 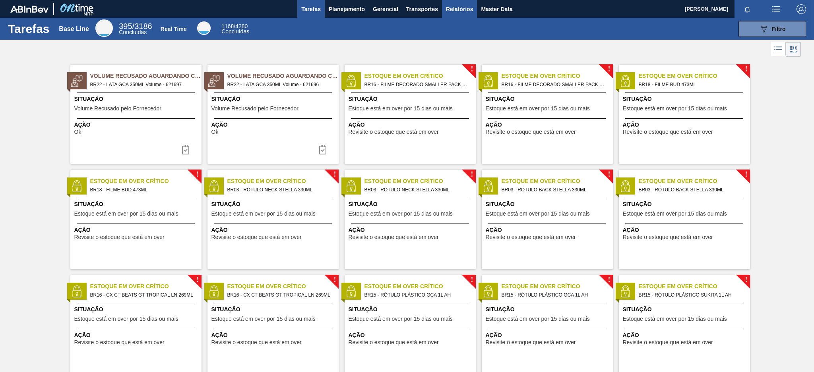 I want to click on span: Volume Recusado pelo Fornecedor, so click(x=118, y=109).